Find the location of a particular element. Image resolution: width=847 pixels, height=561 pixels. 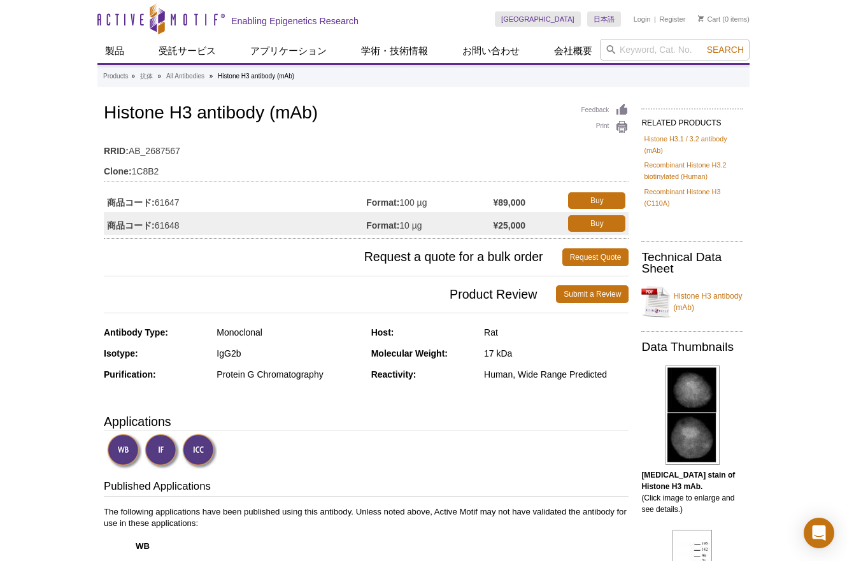

span: Request a quote for a bulk order is located at coordinates (333, 257).